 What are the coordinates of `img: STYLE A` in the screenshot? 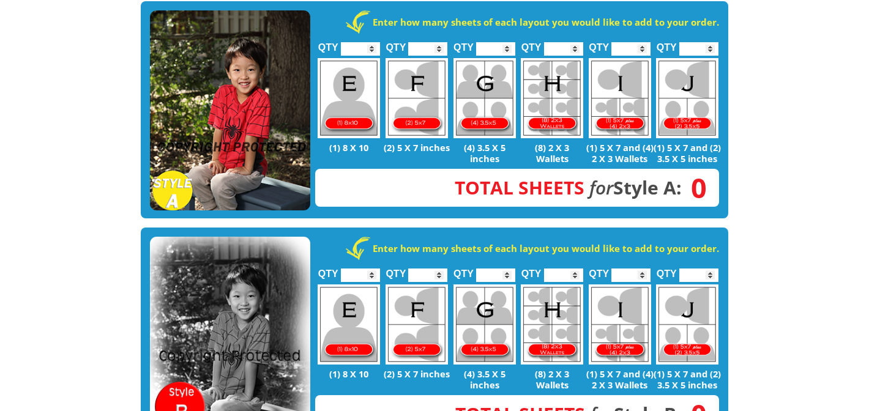 It's located at (230, 111).